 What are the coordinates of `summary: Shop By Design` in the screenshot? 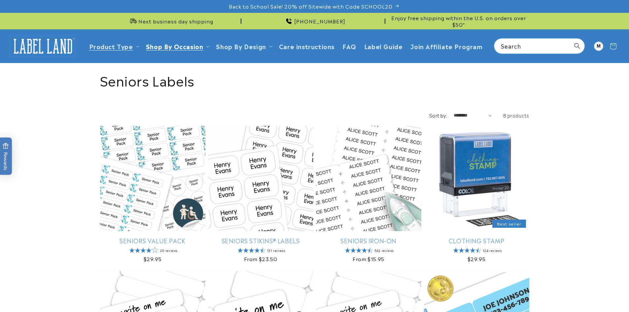 It's located at (243, 46).